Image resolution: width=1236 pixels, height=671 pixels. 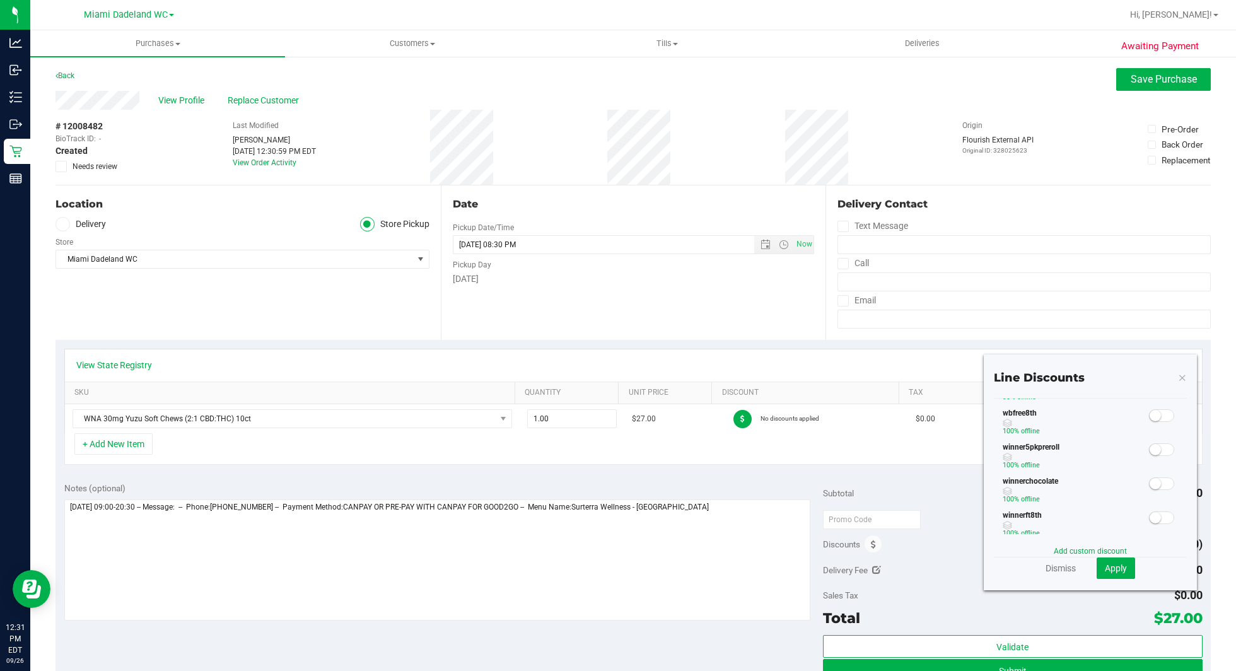 What do you see at coordinates (292, 419) in the screenshot?
I see `span: NO DATA FOUND` at bounding box center [292, 419].